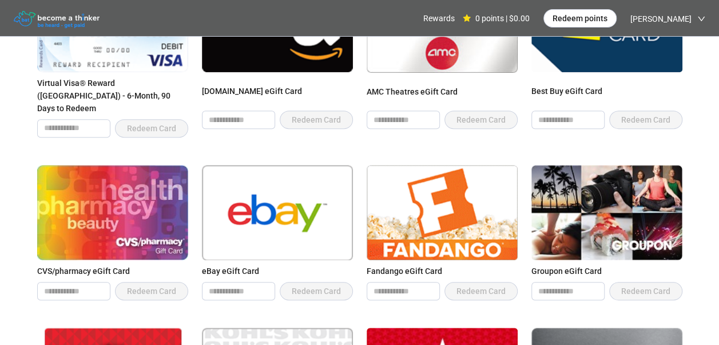  What do you see at coordinates (442, 212) in the screenshot?
I see `img: Fandango eGift Card` at bounding box center [442, 212].